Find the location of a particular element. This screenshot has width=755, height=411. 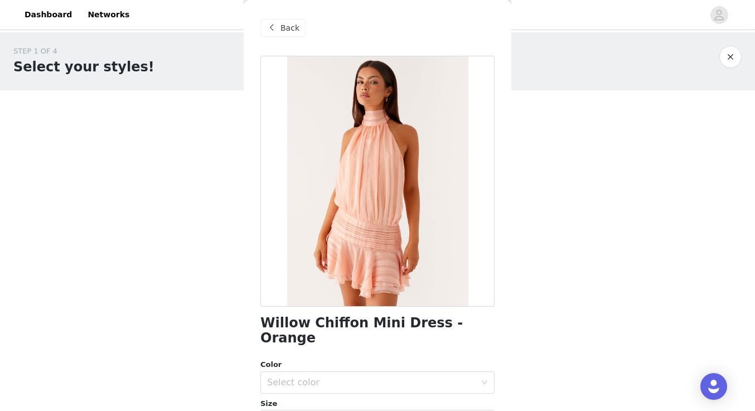

span: Back is located at coordinates (290, 28).